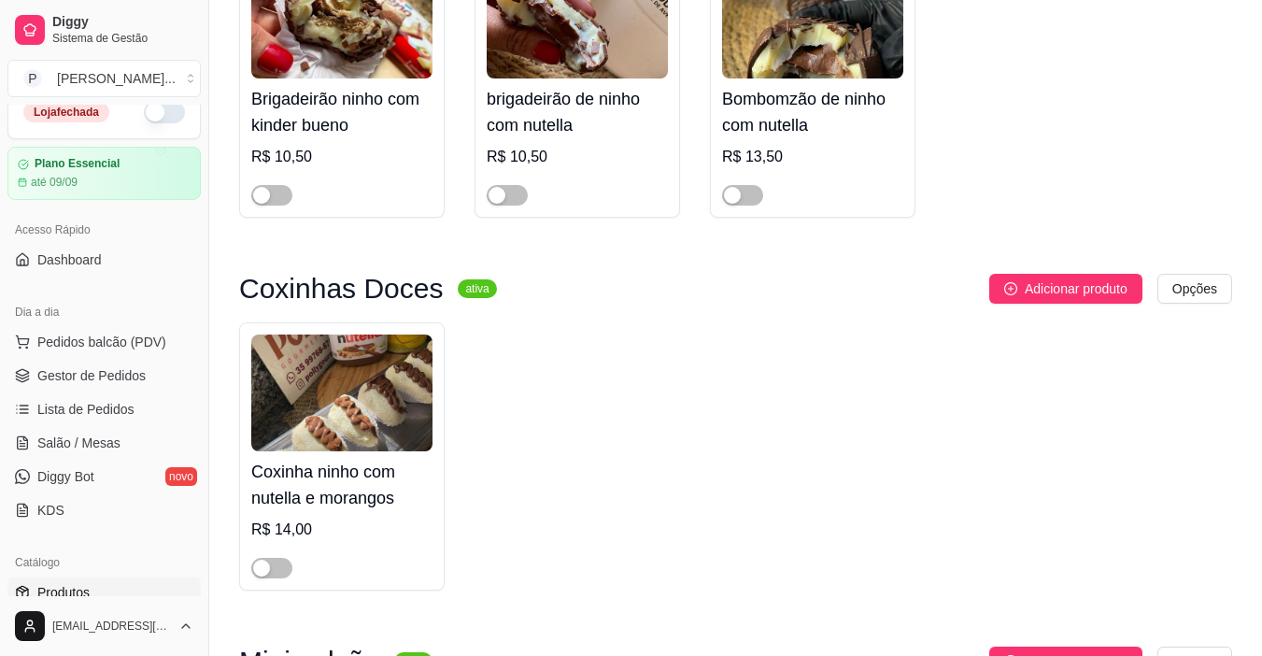 The image size is (1262, 656). Describe the element at coordinates (33, 78) in the screenshot. I see `span: P` at that location.